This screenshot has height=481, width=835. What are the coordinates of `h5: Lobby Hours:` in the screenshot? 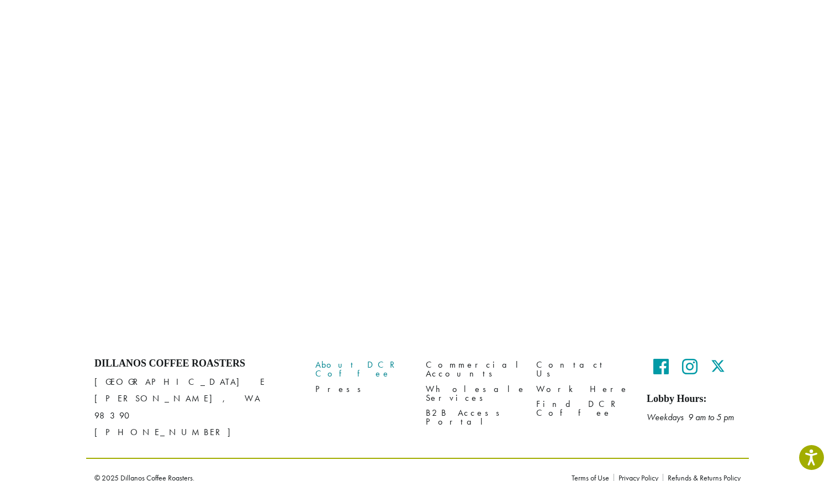 It's located at (694, 399).